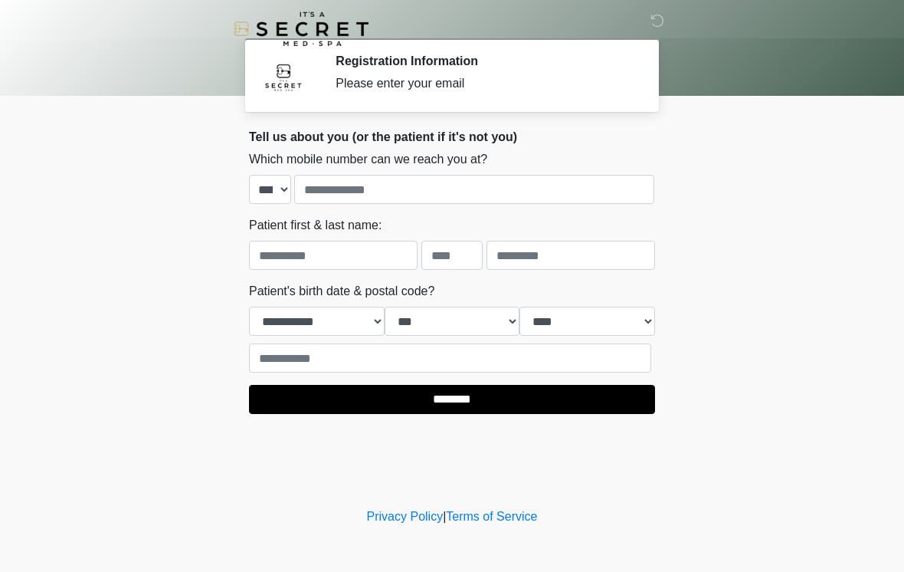 The height and width of the screenshot is (572, 904). I want to click on img: Agent Avatar, so click(284, 77).